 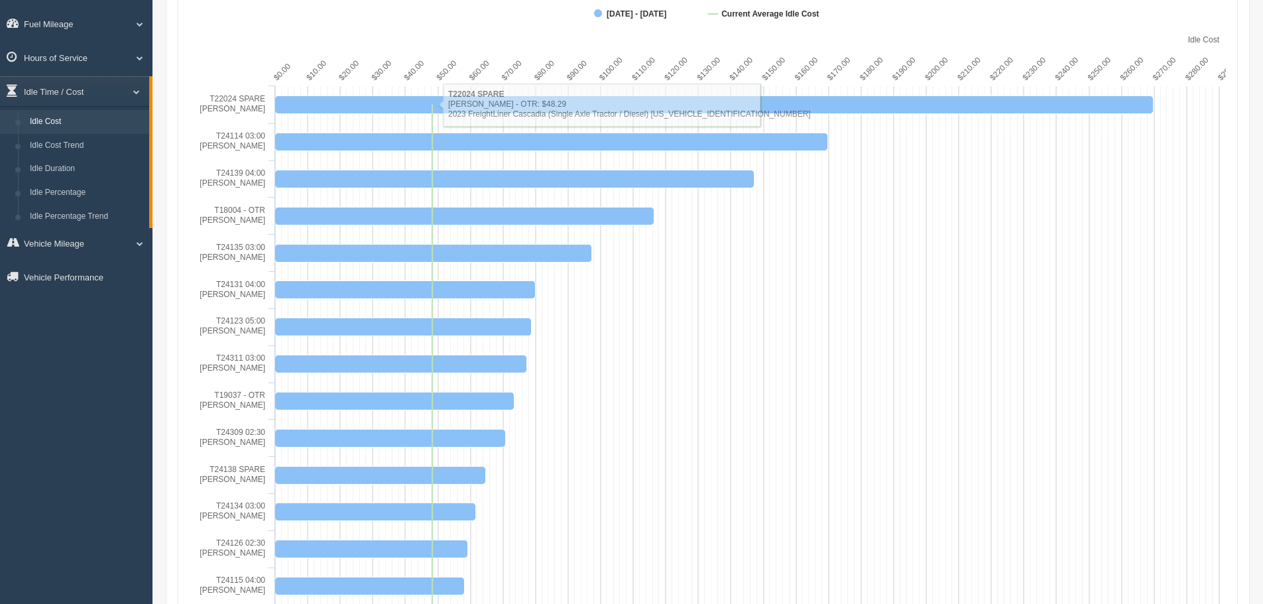 I want to click on tspan: T24135 03:00, so click(x=241, y=247).